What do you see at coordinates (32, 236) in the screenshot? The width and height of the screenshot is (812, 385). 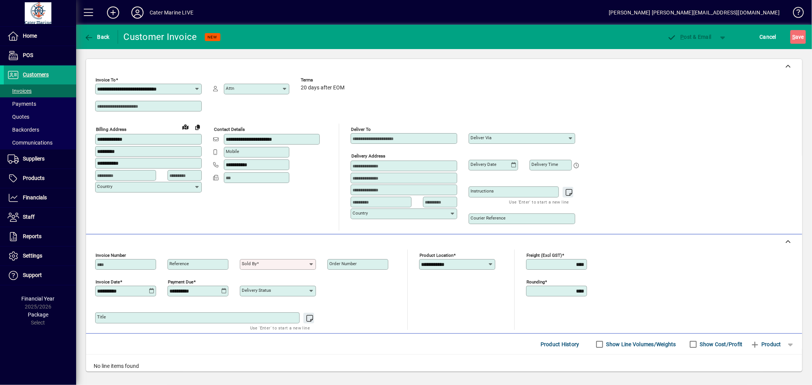 I see `span: Reports` at bounding box center [32, 236].